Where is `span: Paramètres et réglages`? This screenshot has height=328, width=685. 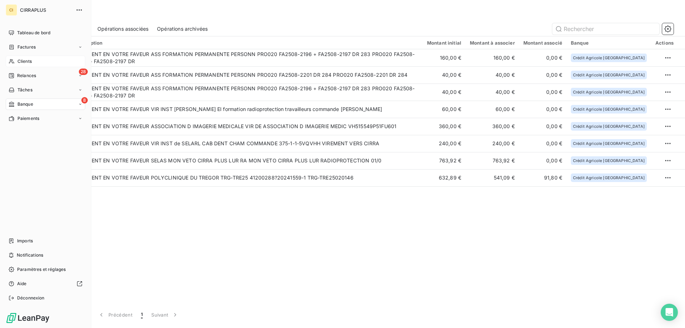 span: Paramètres et réglages is located at coordinates (41, 269).